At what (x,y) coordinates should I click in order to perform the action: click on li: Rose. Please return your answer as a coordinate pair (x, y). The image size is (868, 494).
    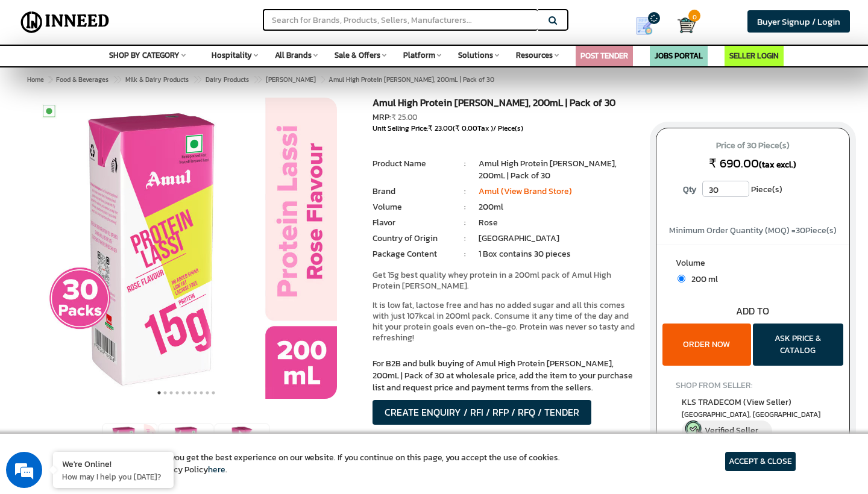
    Looking at the image, I should click on (558, 223).